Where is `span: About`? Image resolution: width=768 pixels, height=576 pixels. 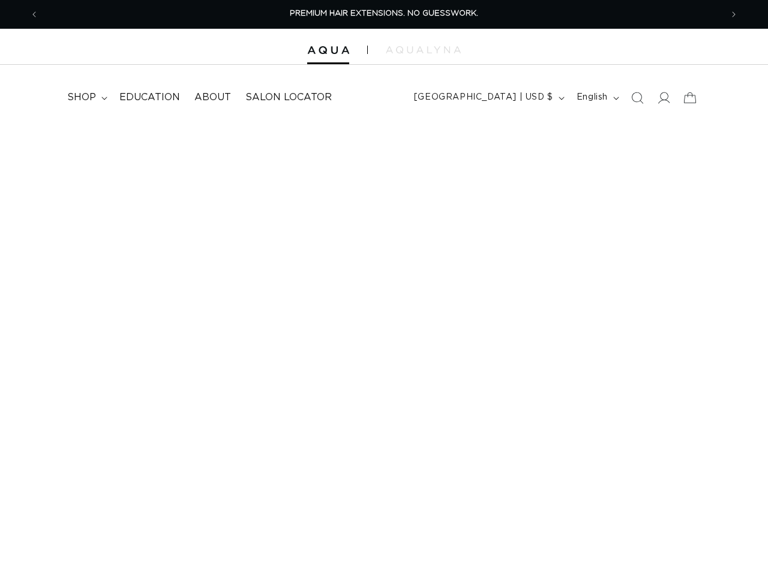 span: About is located at coordinates (212, 97).